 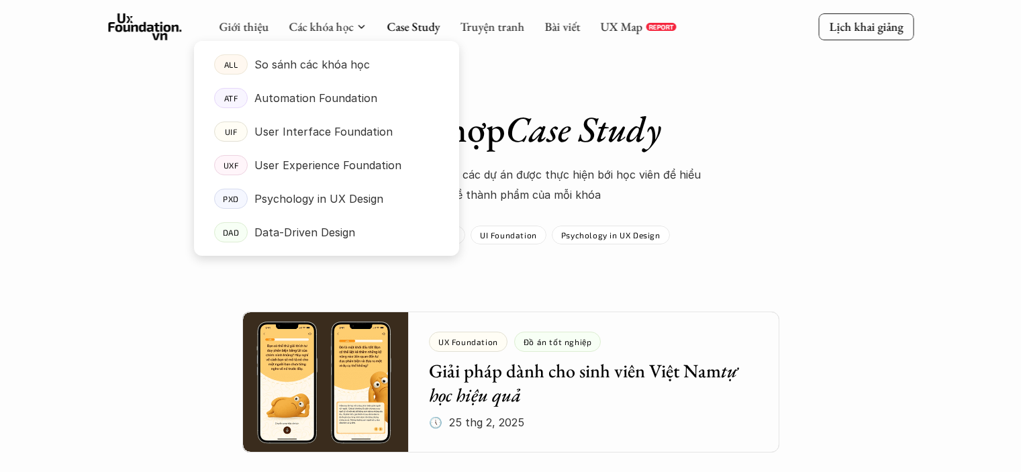 What do you see at coordinates (230, 165) in the screenshot?
I see `p: UXF` at bounding box center [230, 165].